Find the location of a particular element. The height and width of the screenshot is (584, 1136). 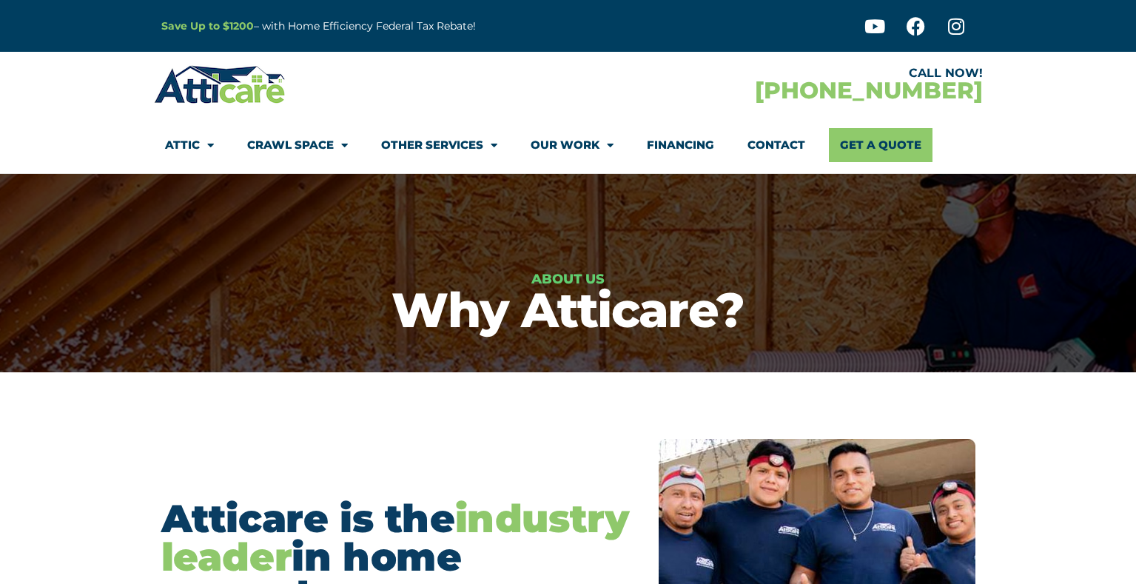

a: Financing is located at coordinates (680, 145).